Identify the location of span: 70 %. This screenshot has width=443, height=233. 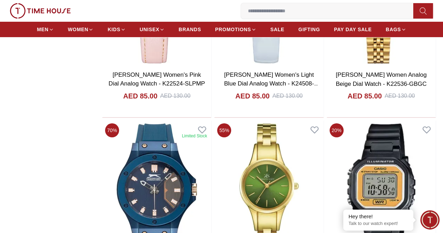
(112, 130).